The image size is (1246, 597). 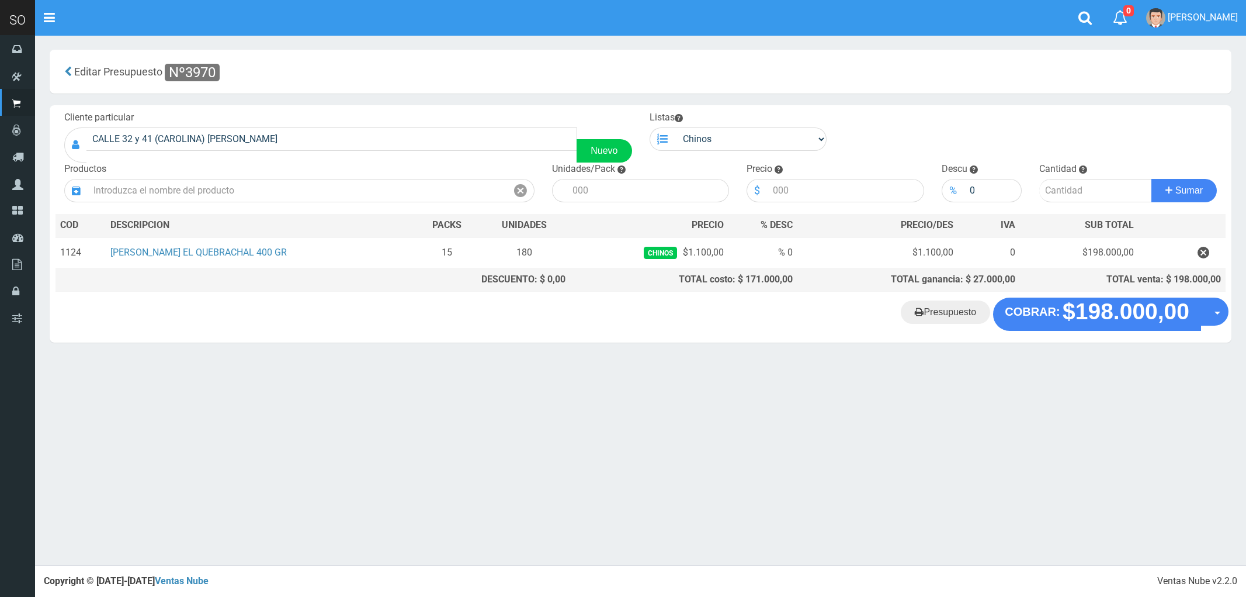 What do you see at coordinates (1184, 190) in the screenshot?
I see `button: Sumar` at bounding box center [1184, 190].